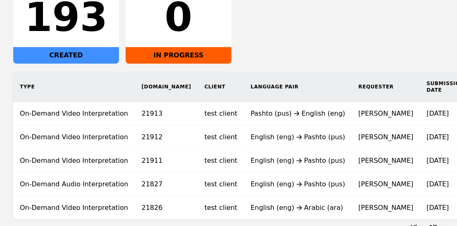  Describe the element at coordinates (178, 55) in the screenshot. I see `div: IN PROGRESS` at that location.